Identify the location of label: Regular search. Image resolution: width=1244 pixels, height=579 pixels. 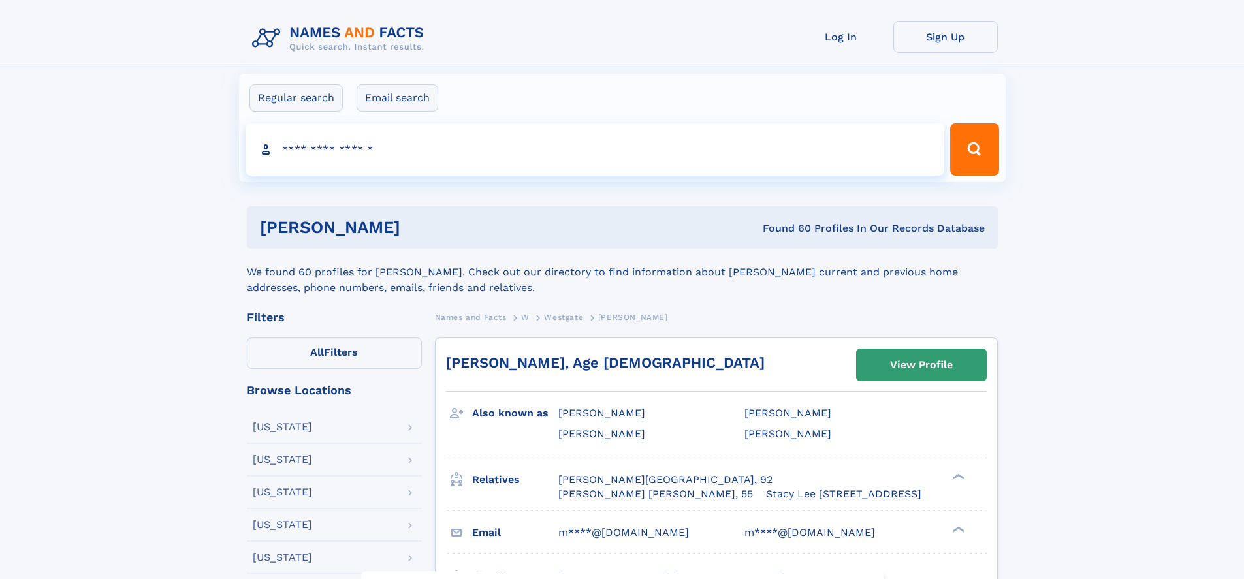
(296, 98).